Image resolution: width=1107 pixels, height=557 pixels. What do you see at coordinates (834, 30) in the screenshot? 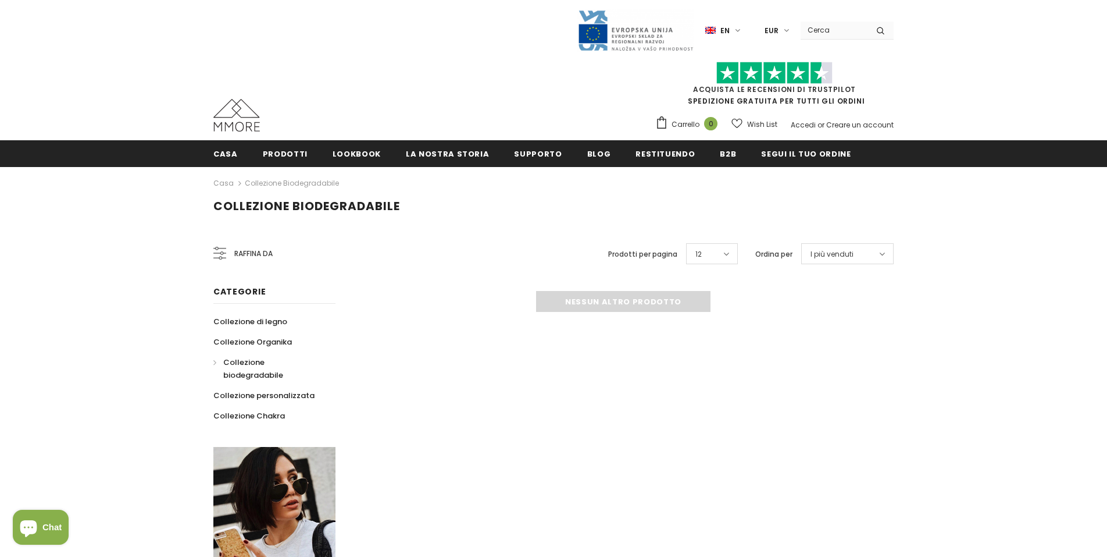
I see `input: Search Site` at bounding box center [834, 30].